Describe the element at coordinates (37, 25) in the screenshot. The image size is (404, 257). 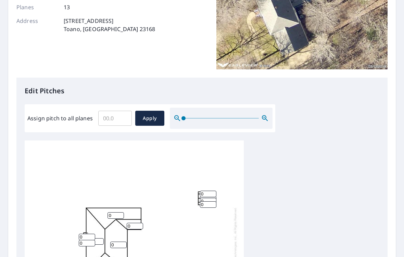
I see `p: Address` at that location.